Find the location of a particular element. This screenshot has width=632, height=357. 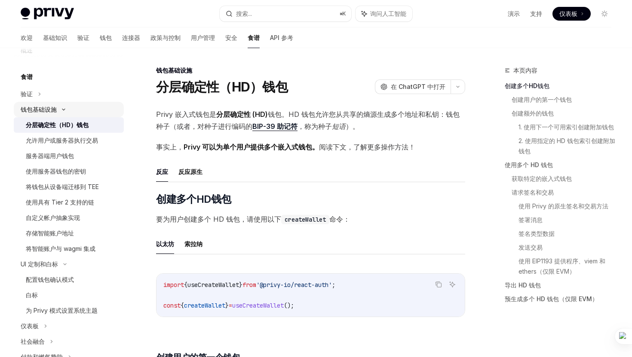

font: 要为用户创建多个 HD 钱包，请使用以下 is located at coordinates (219, 219).